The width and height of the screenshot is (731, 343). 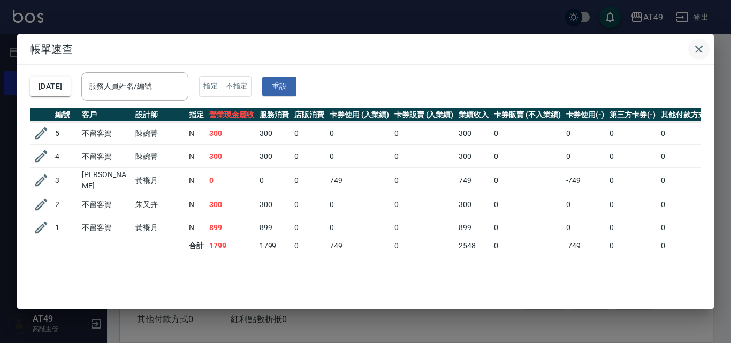 What do you see at coordinates (237, 86) in the screenshot?
I see `button: 不指定` at bounding box center [237, 86].